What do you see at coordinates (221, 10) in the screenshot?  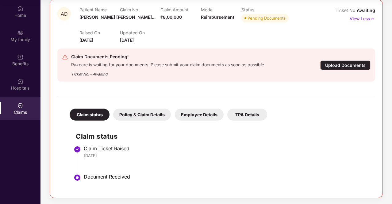 I see `p: Mode` at bounding box center [221, 10].